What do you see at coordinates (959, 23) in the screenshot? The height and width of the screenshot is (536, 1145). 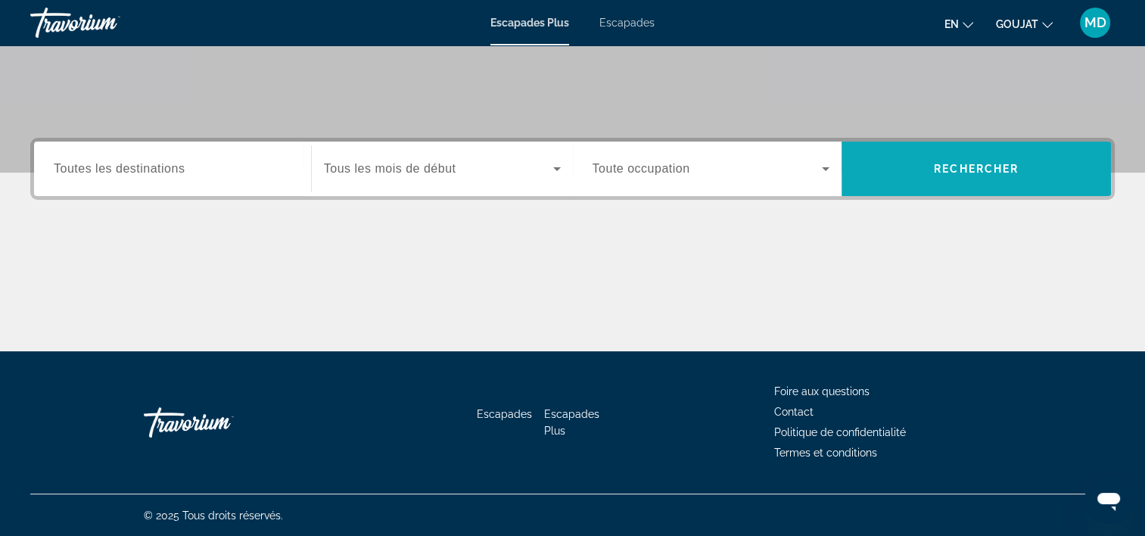 I see `button: Changer la langue` at bounding box center [959, 23].